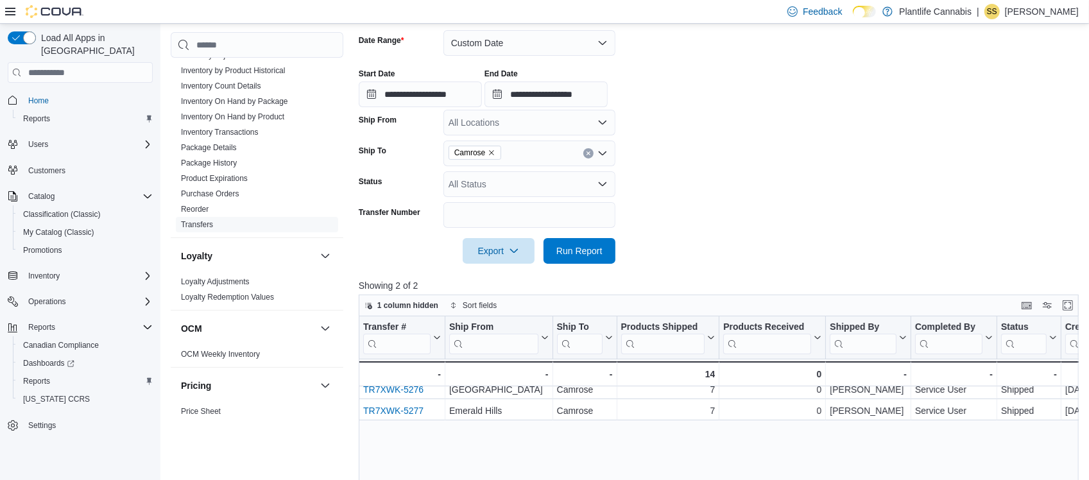 This screenshot has height=480, width=1089. What do you see at coordinates (420, 94) in the screenshot?
I see `input: Press the down key to open a popover containing a calendar.` at bounding box center [420, 94].